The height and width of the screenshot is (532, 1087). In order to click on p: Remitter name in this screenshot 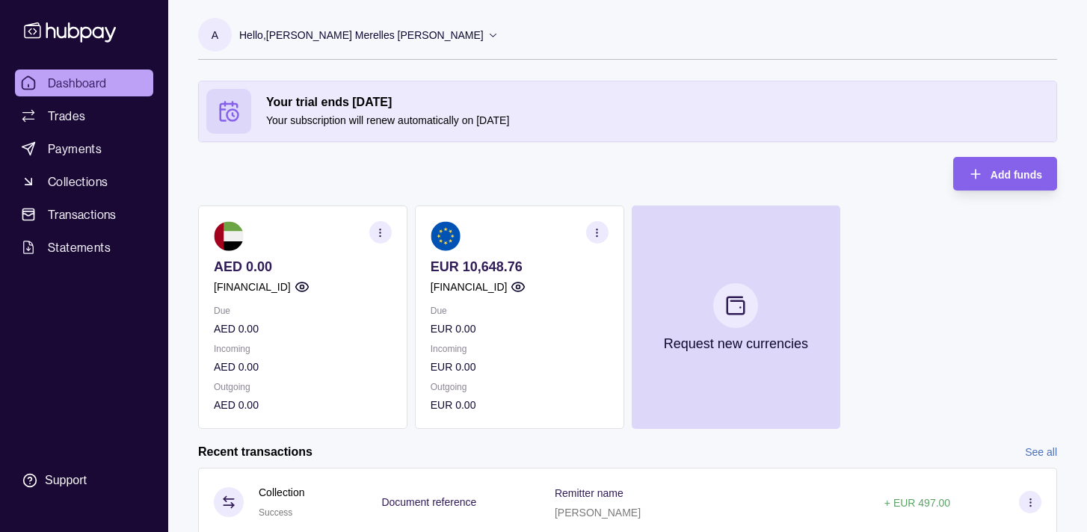, I will do `click(589, 493)`.